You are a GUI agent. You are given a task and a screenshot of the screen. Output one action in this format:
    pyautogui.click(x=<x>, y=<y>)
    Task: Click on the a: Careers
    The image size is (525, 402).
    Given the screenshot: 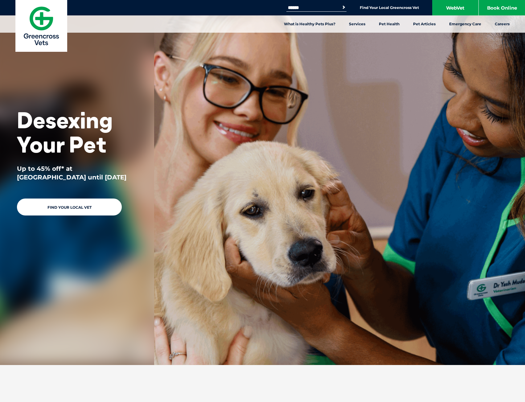 What is the action you would take?
    pyautogui.click(x=502, y=24)
    